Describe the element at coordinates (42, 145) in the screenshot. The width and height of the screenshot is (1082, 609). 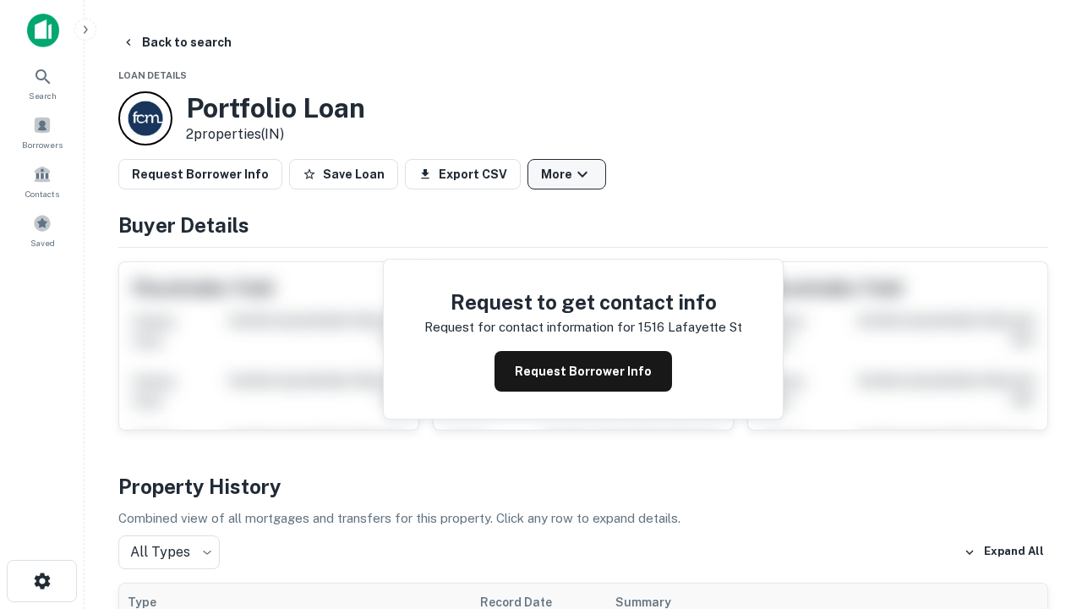
I see `span: Borrowers` at that location.